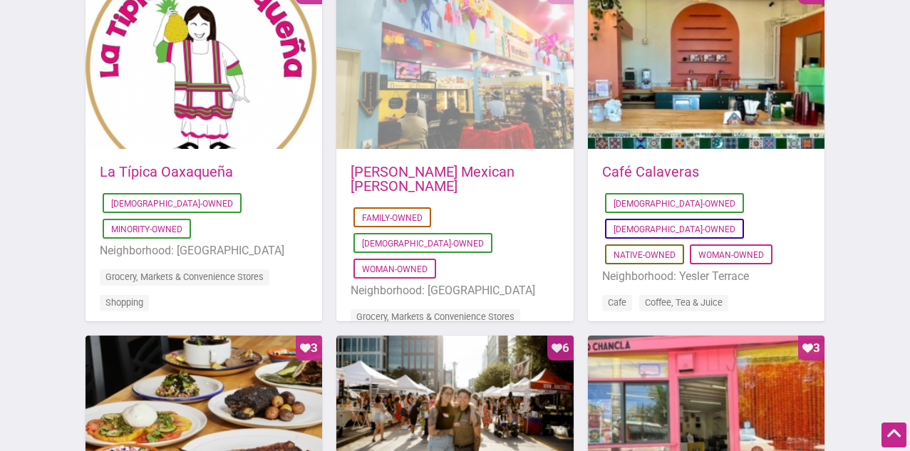  Describe the element at coordinates (650, 172) in the screenshot. I see `a: Café Calaveras` at that location.